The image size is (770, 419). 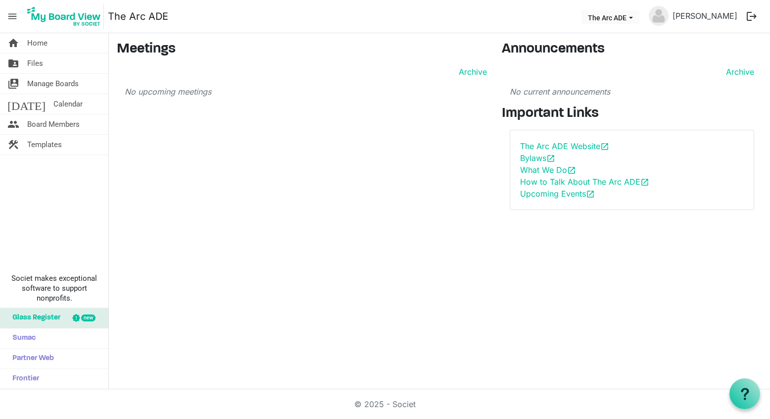 I want to click on span: construction, so click(x=13, y=145).